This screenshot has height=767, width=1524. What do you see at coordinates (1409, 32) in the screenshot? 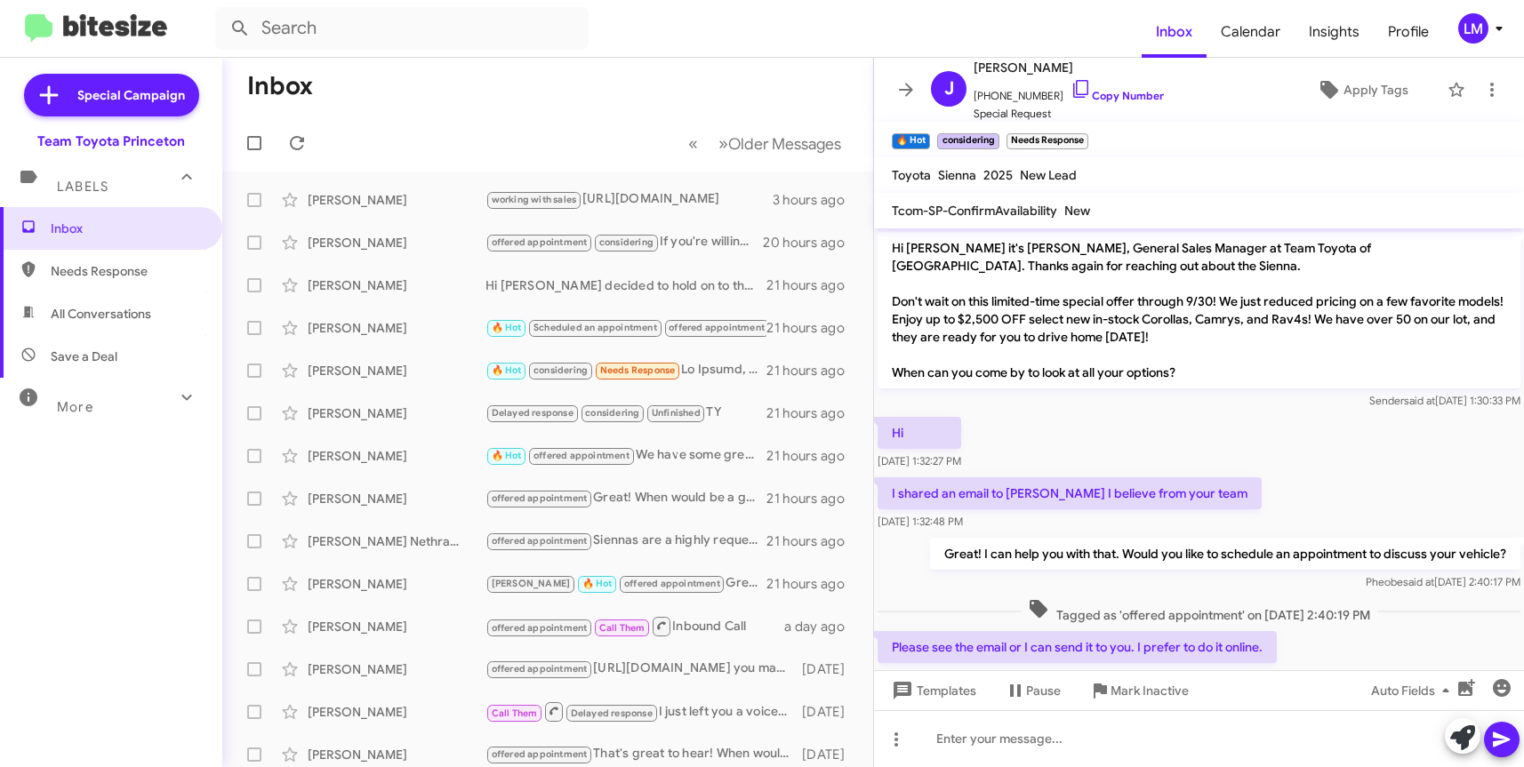
I see `a: Profile` at bounding box center [1409, 32].